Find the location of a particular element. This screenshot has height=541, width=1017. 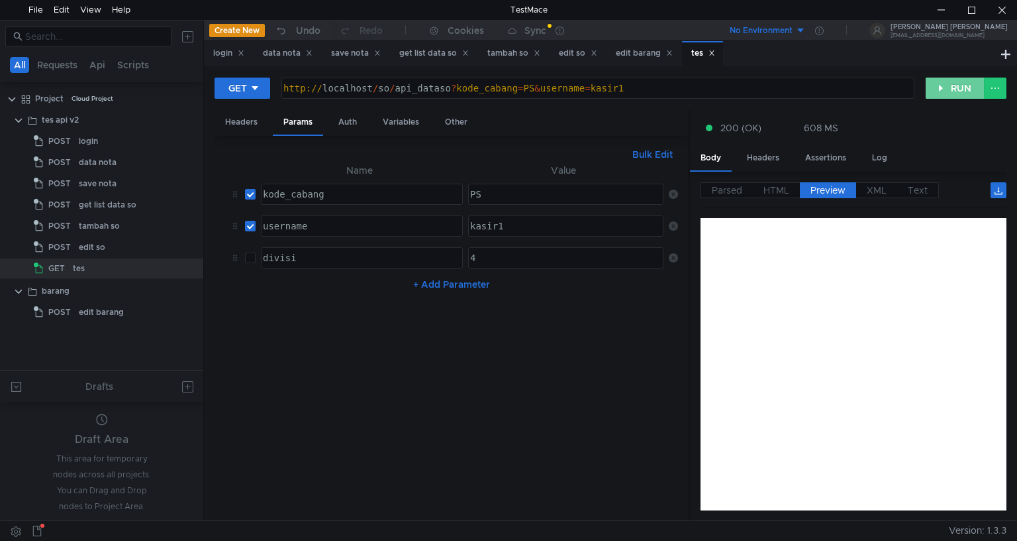

div: Body is located at coordinates (711, 158).